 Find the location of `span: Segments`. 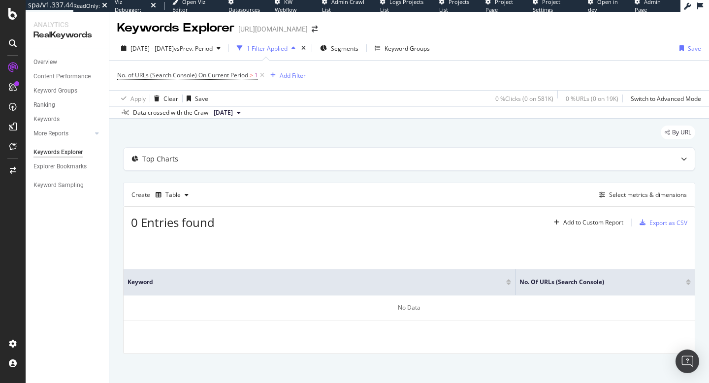

span: Segments is located at coordinates (345, 48).